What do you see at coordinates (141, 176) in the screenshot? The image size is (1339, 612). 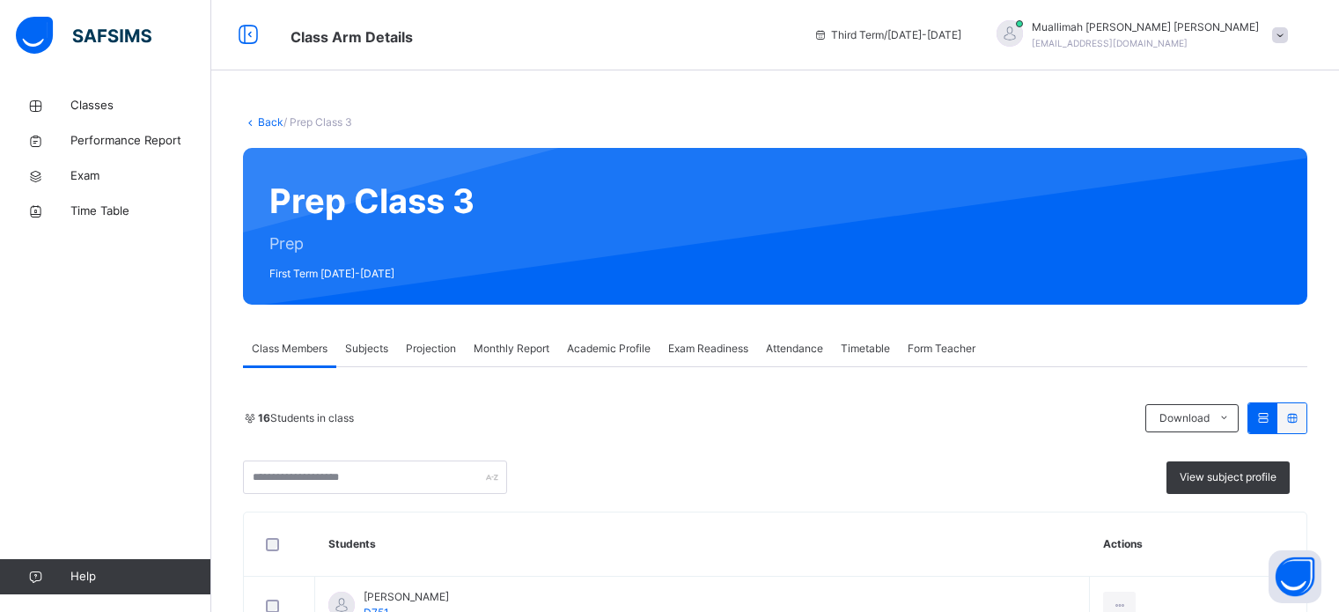 I see `span: Exam` at bounding box center [141, 176].